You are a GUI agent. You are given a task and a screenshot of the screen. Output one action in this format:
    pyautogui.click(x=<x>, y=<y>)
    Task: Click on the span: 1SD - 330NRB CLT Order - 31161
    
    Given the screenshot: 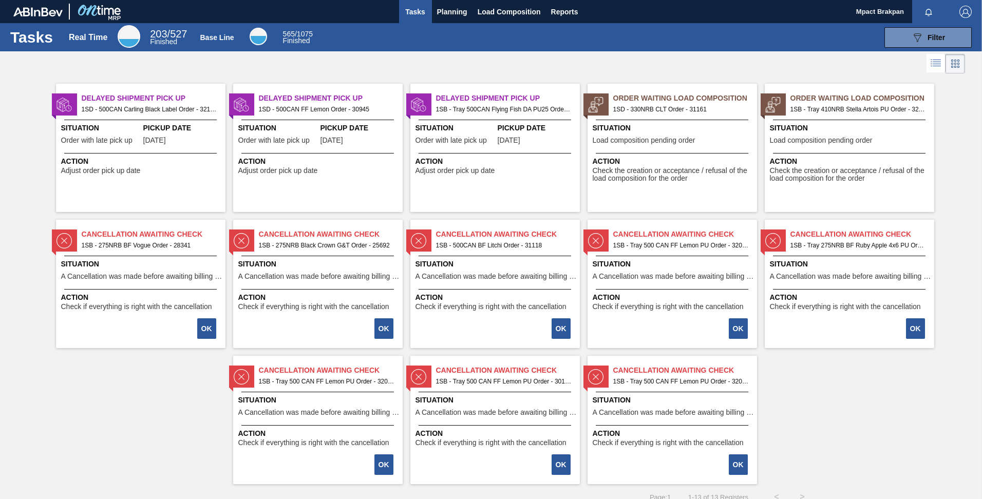 What is the action you would take?
    pyautogui.click(x=681, y=109)
    